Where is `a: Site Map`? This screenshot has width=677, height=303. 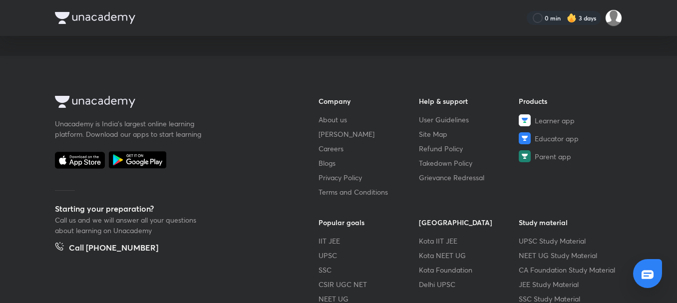
a: Site Map is located at coordinates (469, 134).